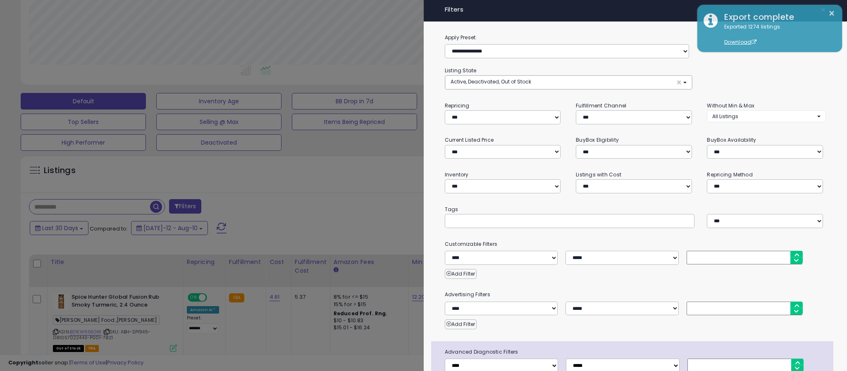  I want to click on small: Repricing Method, so click(730, 174).